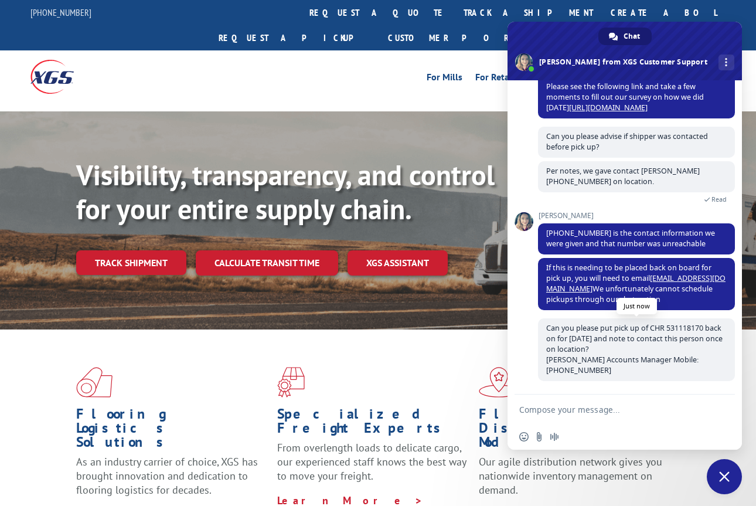 This screenshot has width=756, height=506. Describe the element at coordinates (554, 436) in the screenshot. I see `span: Audio message` at that location.